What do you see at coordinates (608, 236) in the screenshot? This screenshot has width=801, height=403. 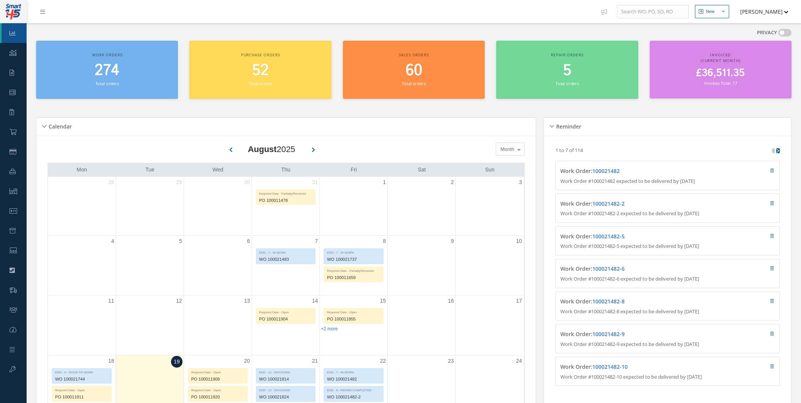 I see `a: 100021482-5` at bounding box center [608, 236].